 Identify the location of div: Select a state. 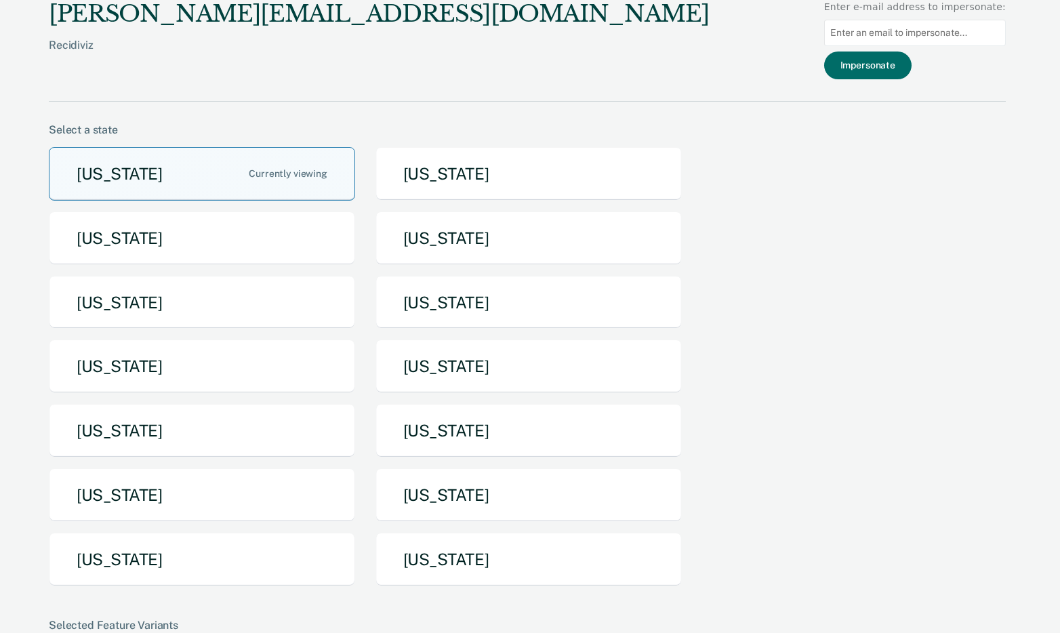
(527, 129).